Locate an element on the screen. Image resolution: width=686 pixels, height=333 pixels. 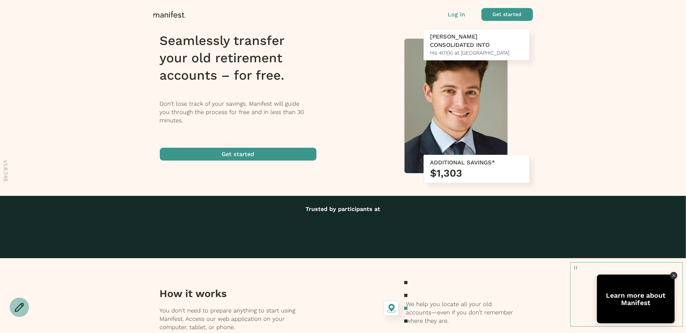
h3: $1,303 is located at coordinates (476, 173).